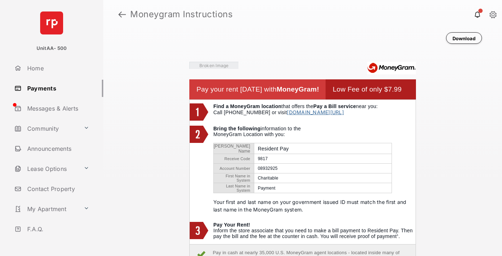 This screenshot has width=502, height=256. What do you see at coordinates (323, 178) in the screenshot?
I see `td: Charitable` at bounding box center [323, 178].